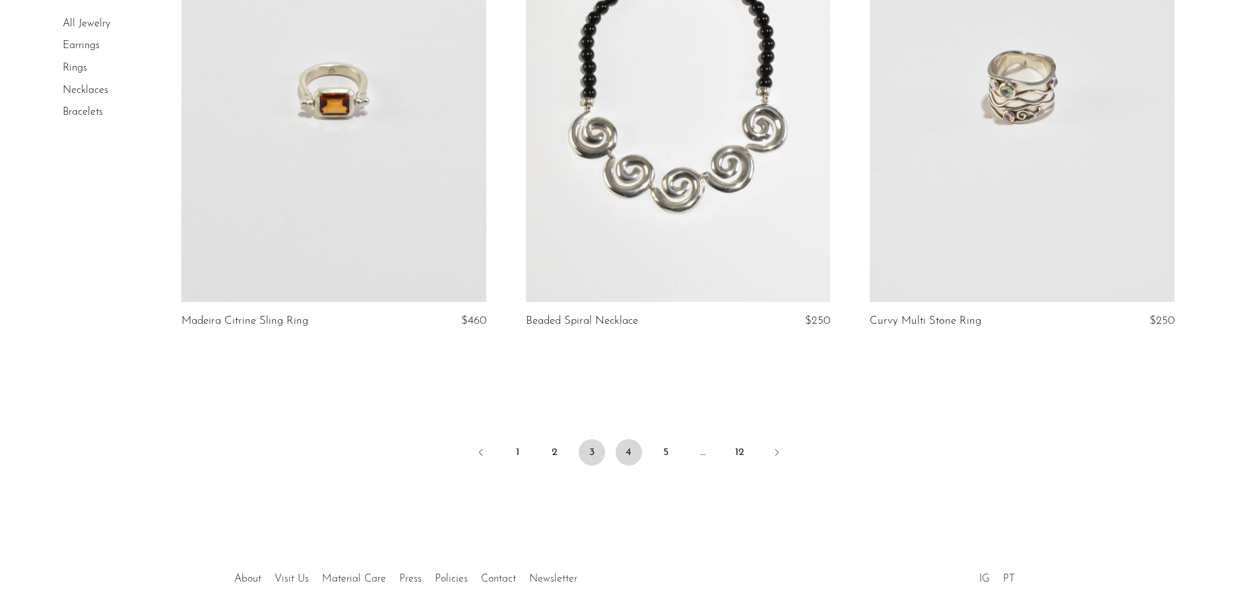  What do you see at coordinates (592, 453) in the screenshot?
I see `span: 3` at bounding box center [592, 453].